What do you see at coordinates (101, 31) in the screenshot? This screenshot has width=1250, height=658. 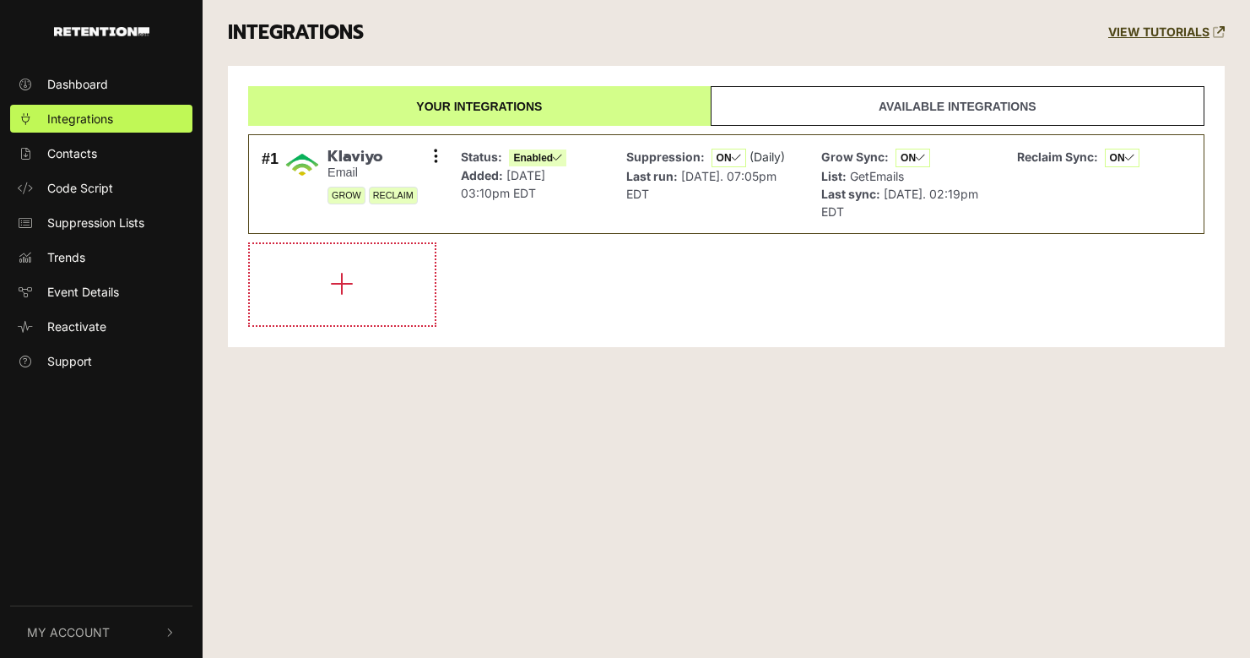 I see `img: Retention.com` at bounding box center [101, 31].